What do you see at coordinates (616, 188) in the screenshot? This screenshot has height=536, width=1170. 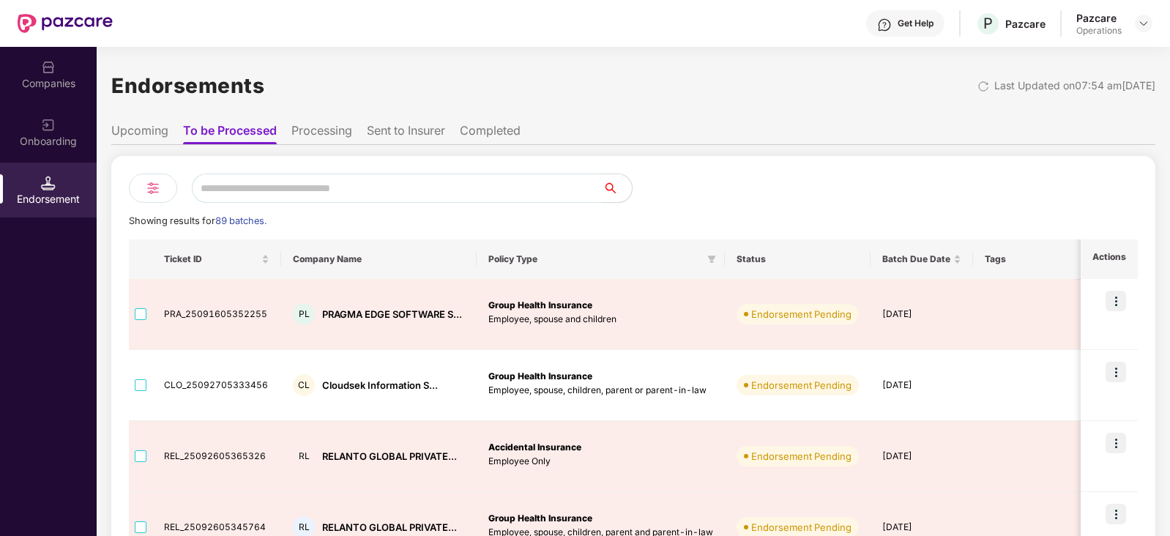 I see `span: search` at bounding box center [616, 188].